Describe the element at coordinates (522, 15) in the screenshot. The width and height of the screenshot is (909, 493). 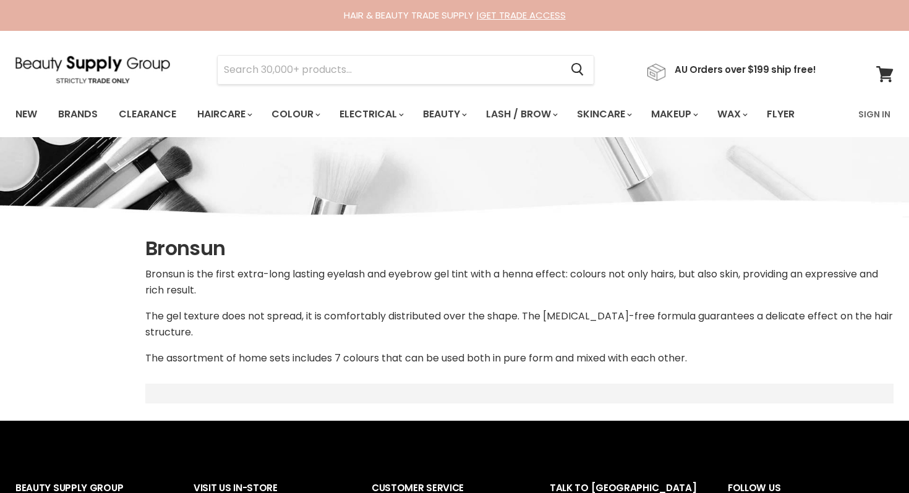
I see `a: GET TRADE ACCESS` at that location.